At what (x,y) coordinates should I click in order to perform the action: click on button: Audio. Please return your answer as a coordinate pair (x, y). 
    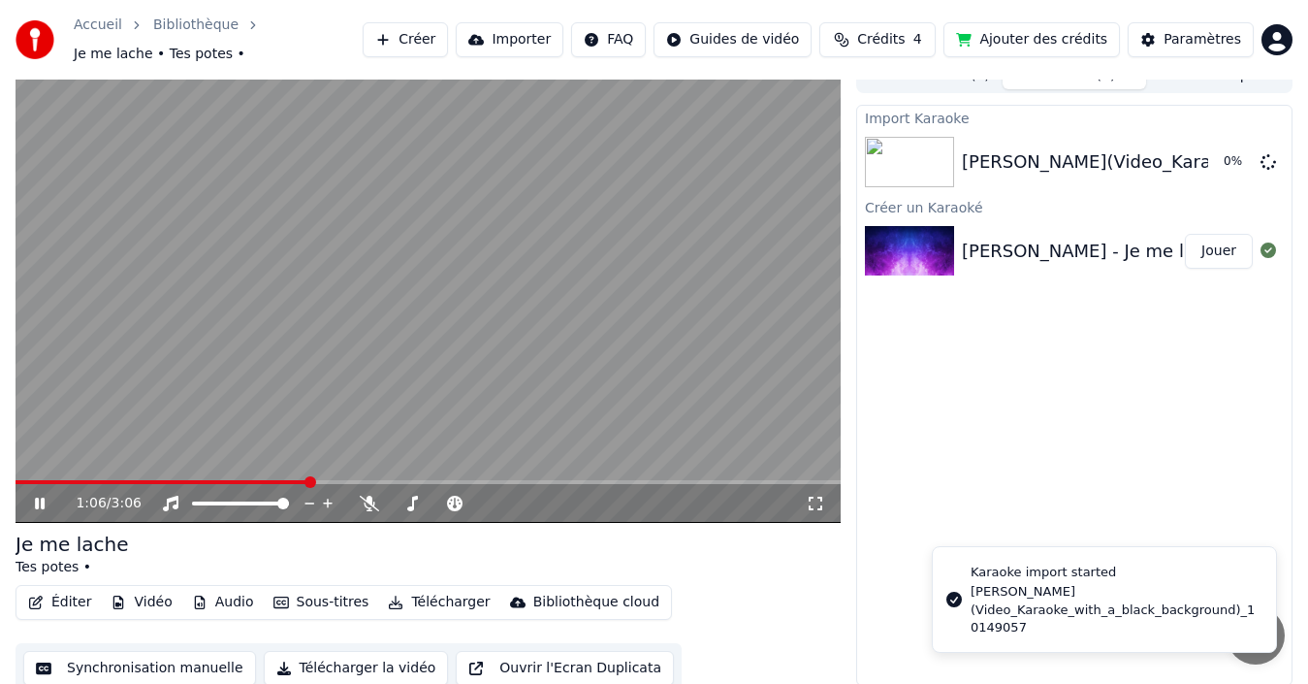
    Looking at the image, I should click on (223, 602).